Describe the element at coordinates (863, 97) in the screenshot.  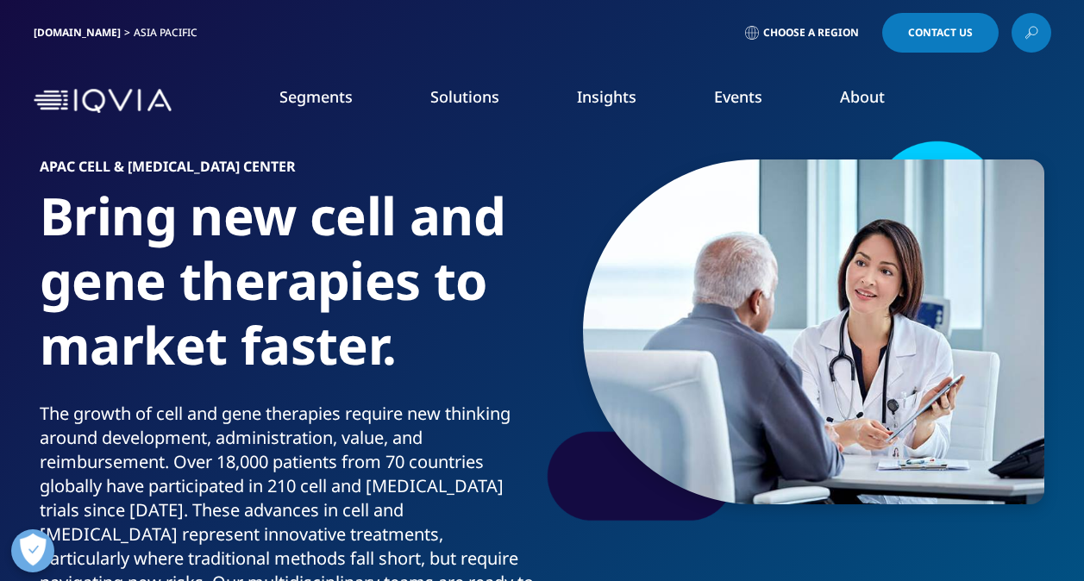
I see `a: About` at that location.